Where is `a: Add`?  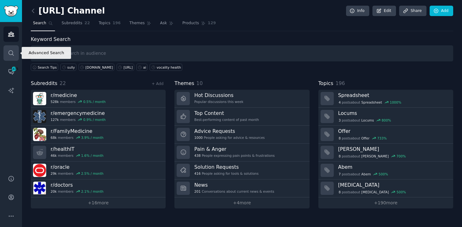
a: Add is located at coordinates (441, 11).